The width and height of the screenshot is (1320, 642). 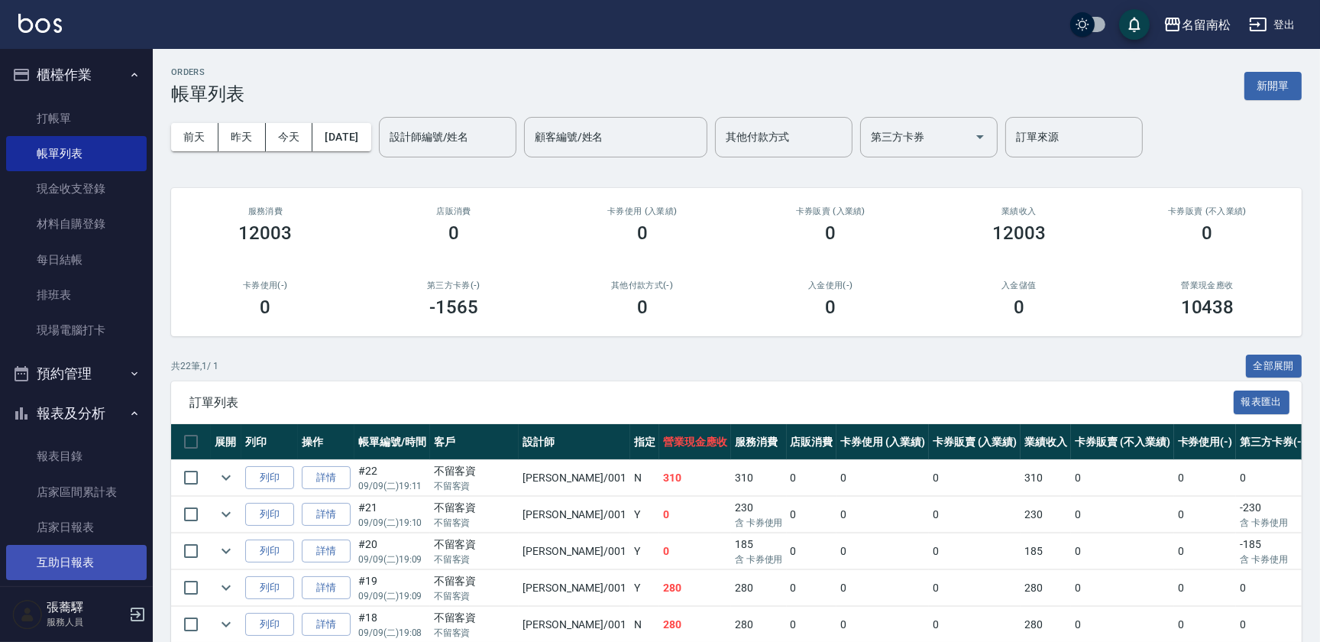 I want to click on a: 報表目錄, so click(x=76, y=456).